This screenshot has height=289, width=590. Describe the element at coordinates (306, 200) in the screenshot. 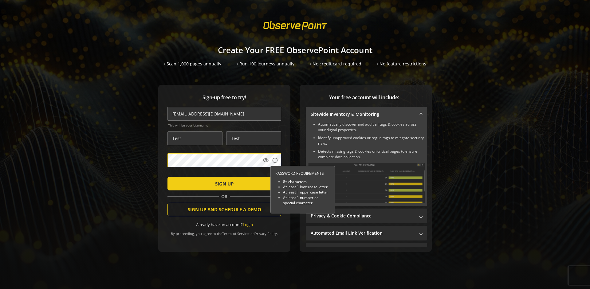

I see `li: At least 1 number or special character` at that location.